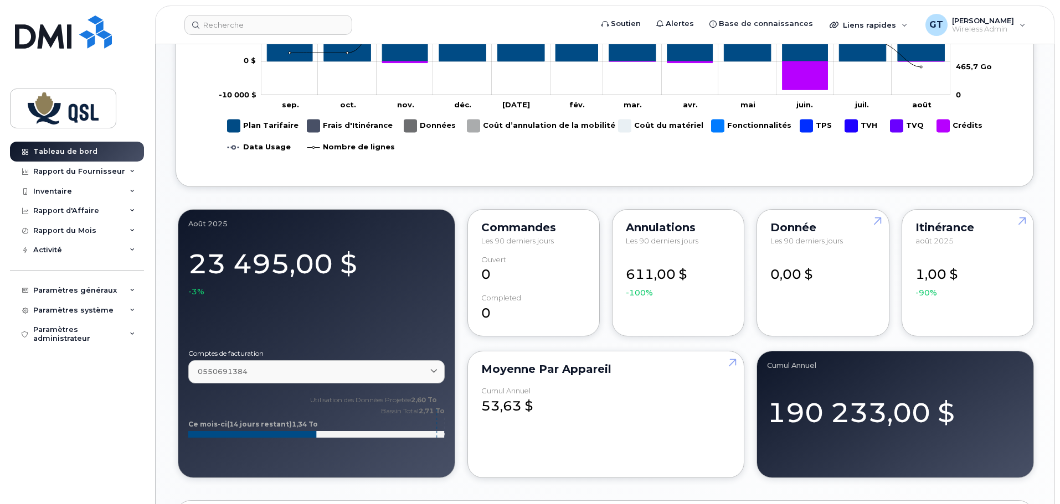  What do you see at coordinates (208, 424) in the screenshot?
I see `tspan: Ce mois-ci` at bounding box center [208, 424].